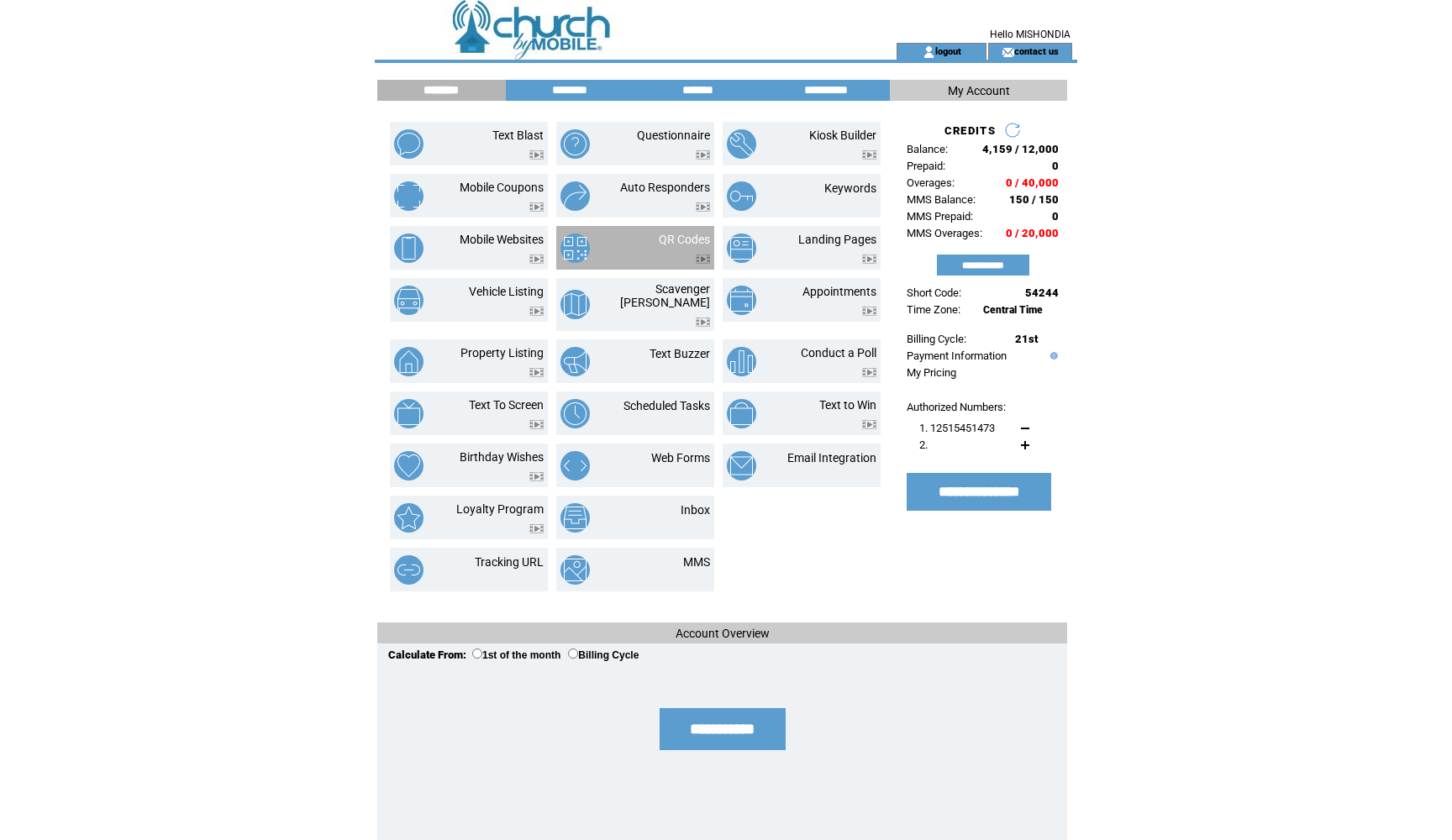  What do you see at coordinates (742, 248) in the screenshot?
I see `img: landing-pages.png` at bounding box center [742, 248].